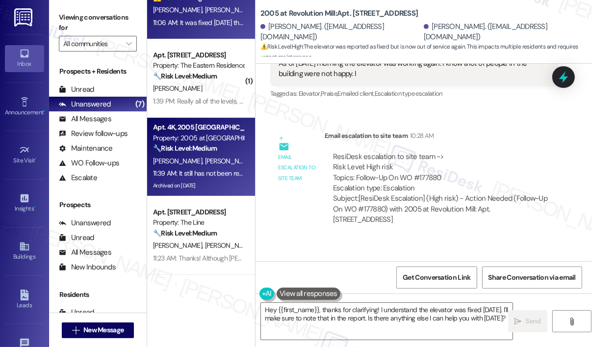 Image resolution: width=592 pixels, height=347 pixels. What do you see at coordinates (25, 251) in the screenshot?
I see `a: Buildings` at bounding box center [25, 251].